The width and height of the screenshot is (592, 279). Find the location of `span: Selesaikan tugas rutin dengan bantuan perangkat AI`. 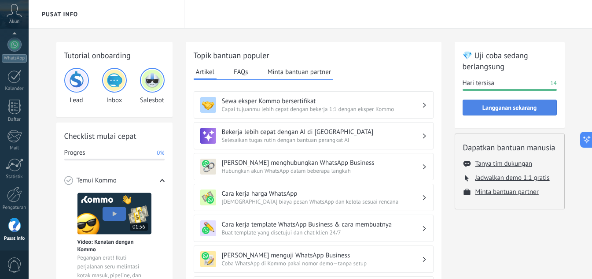

span: Selesaikan tugas rutin dengan bantuan perangkat AI is located at coordinates (322, 140).